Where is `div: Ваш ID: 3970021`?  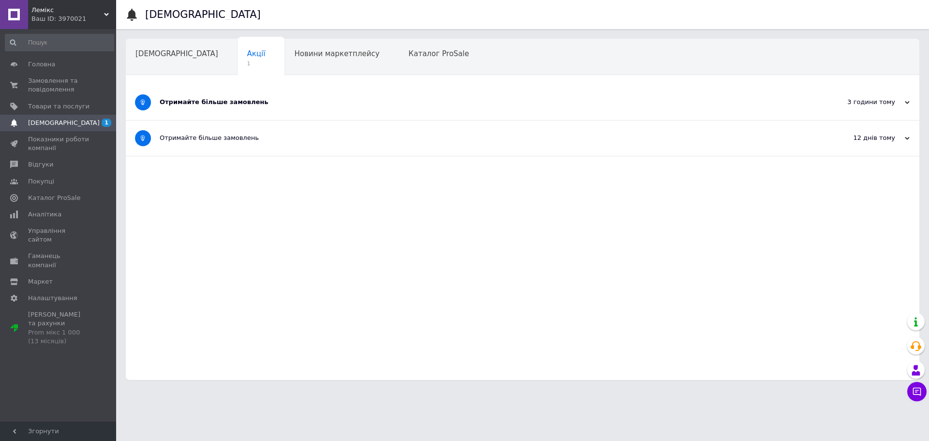 div: Ваш ID: 3970021 is located at coordinates (74, 19).